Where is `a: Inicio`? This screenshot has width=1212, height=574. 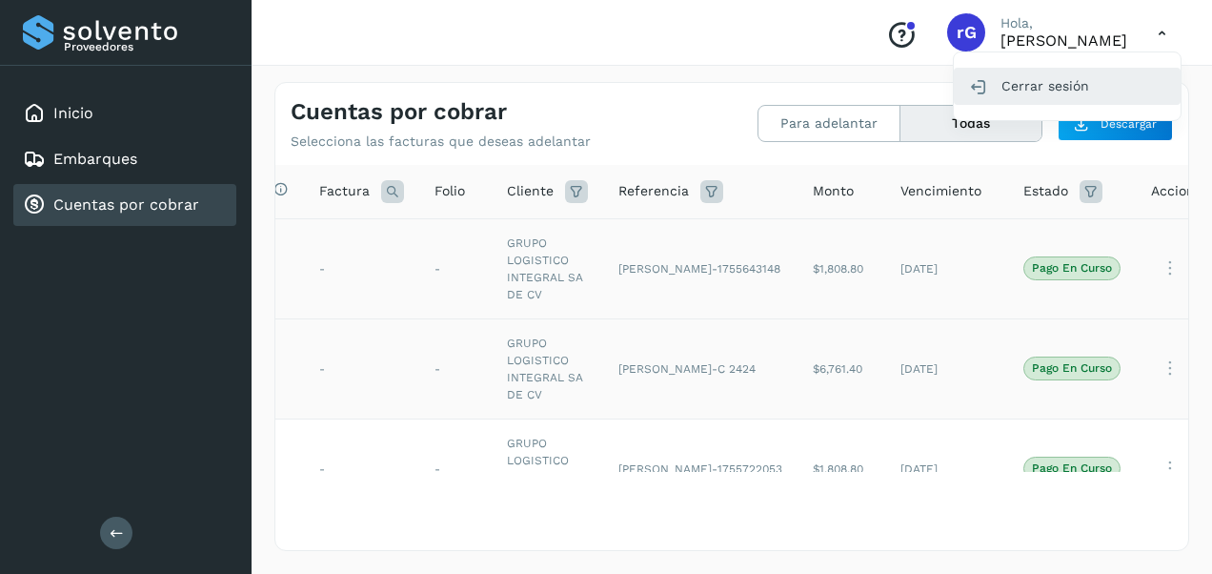
a: Inicio is located at coordinates (73, 112).